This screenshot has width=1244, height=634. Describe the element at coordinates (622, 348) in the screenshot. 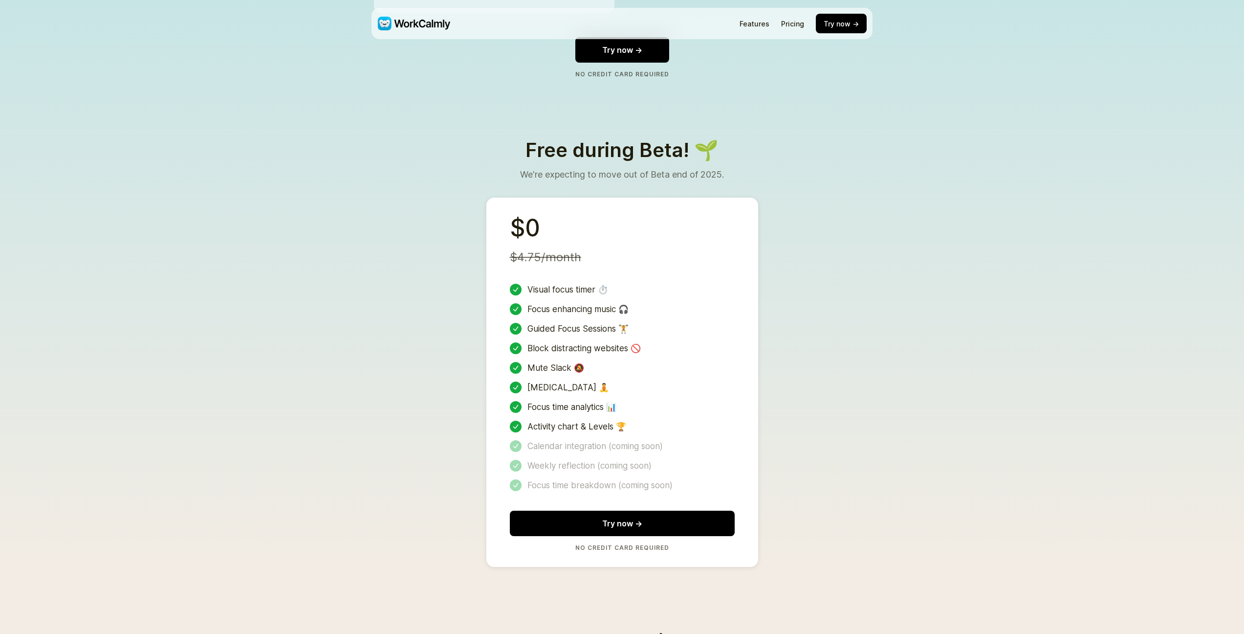

I see `div: Block distracting websites 🚫` at that location.